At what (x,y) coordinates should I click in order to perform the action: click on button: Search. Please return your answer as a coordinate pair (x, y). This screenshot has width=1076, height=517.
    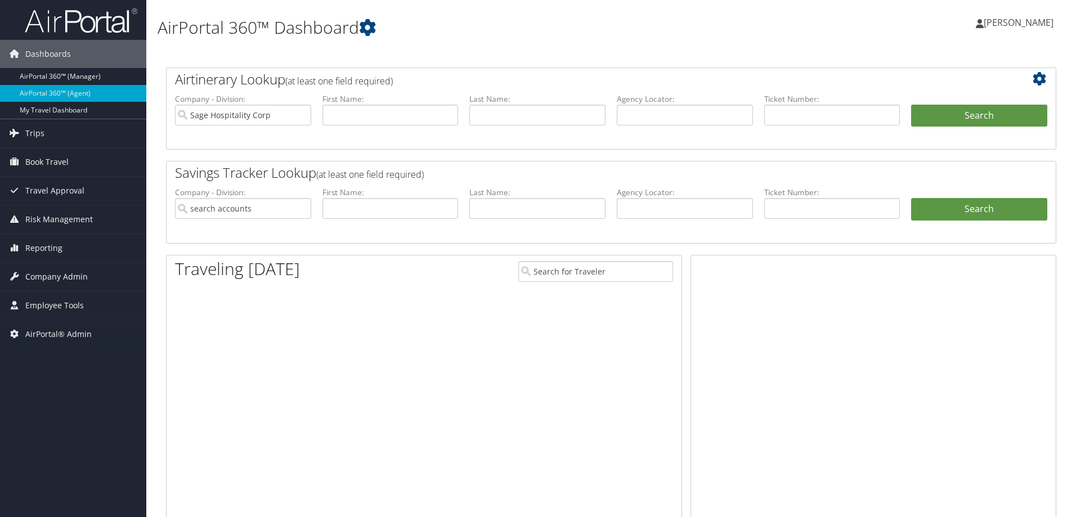
    Looking at the image, I should click on (979, 116).